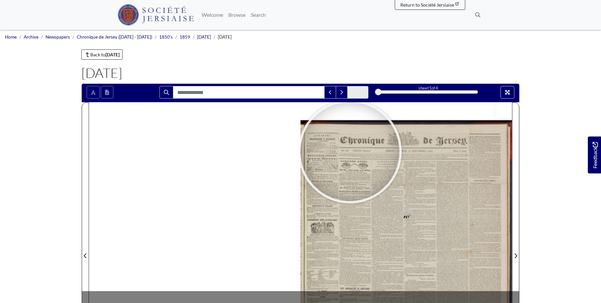 This screenshot has height=303, width=601. What do you see at coordinates (430, 88) in the screenshot?
I see `span: 1` at bounding box center [430, 88].